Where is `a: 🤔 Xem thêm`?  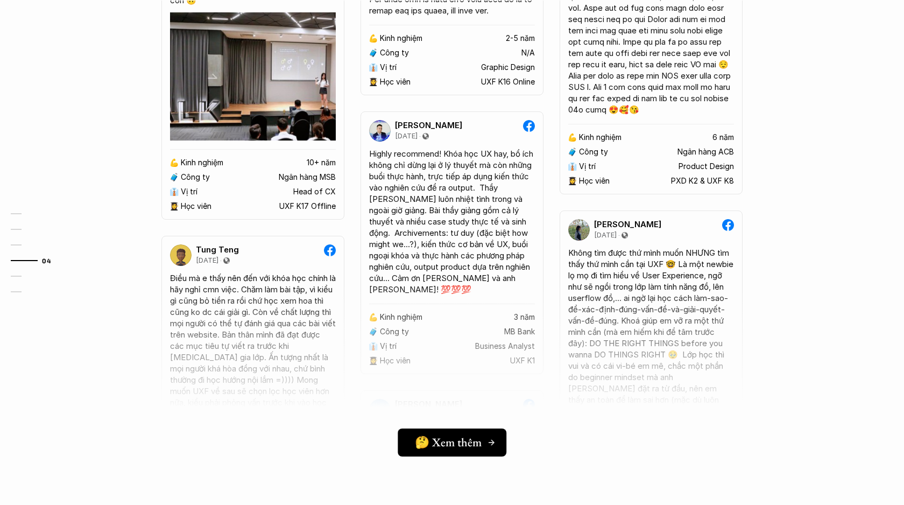 a: 🤔 Xem thêm is located at coordinates (452, 443).